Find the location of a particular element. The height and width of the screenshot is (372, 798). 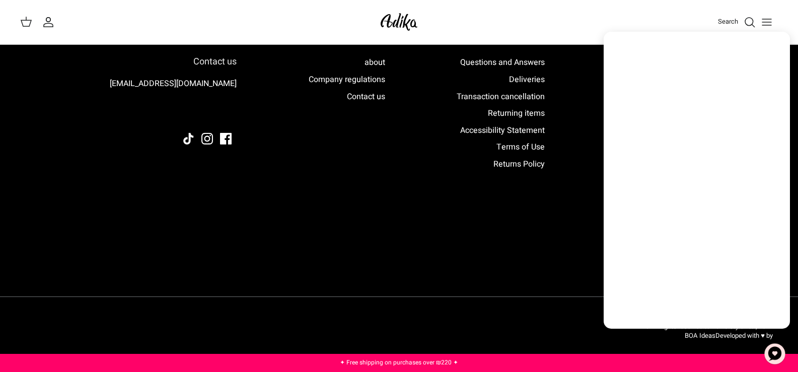

a: Facebook is located at coordinates (226, 138).